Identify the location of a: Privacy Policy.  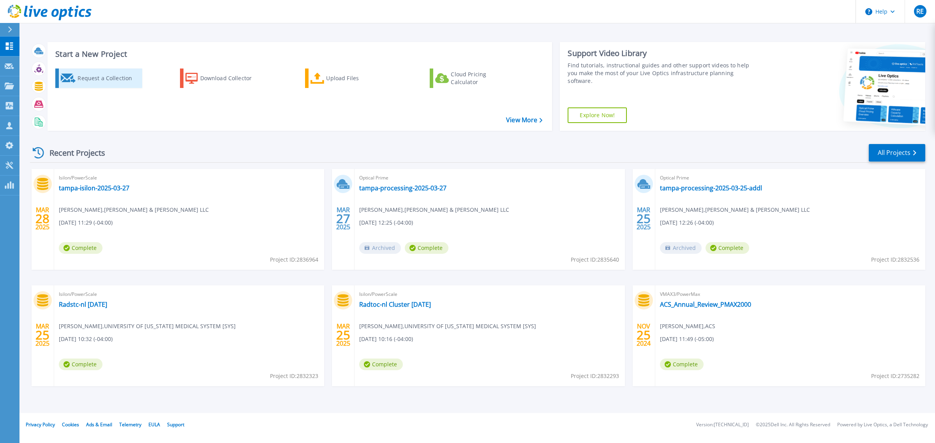
(40, 425).